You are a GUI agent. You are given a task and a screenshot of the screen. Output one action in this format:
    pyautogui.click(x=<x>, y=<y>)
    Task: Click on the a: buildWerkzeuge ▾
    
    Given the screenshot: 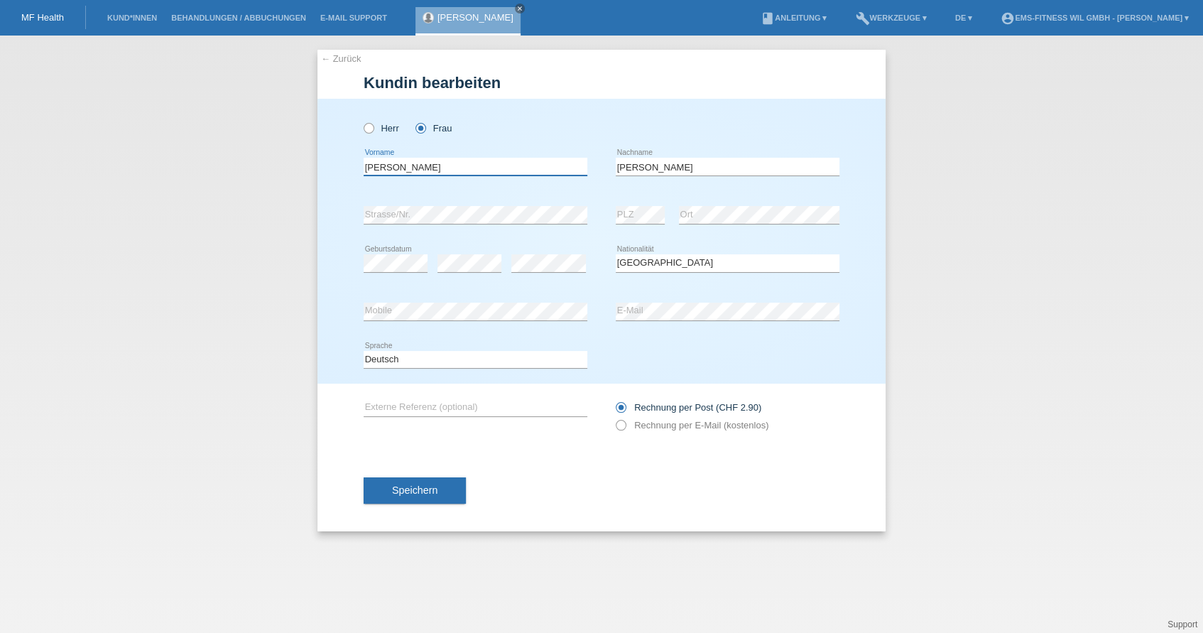 What is the action you would take?
    pyautogui.click(x=891, y=18)
    